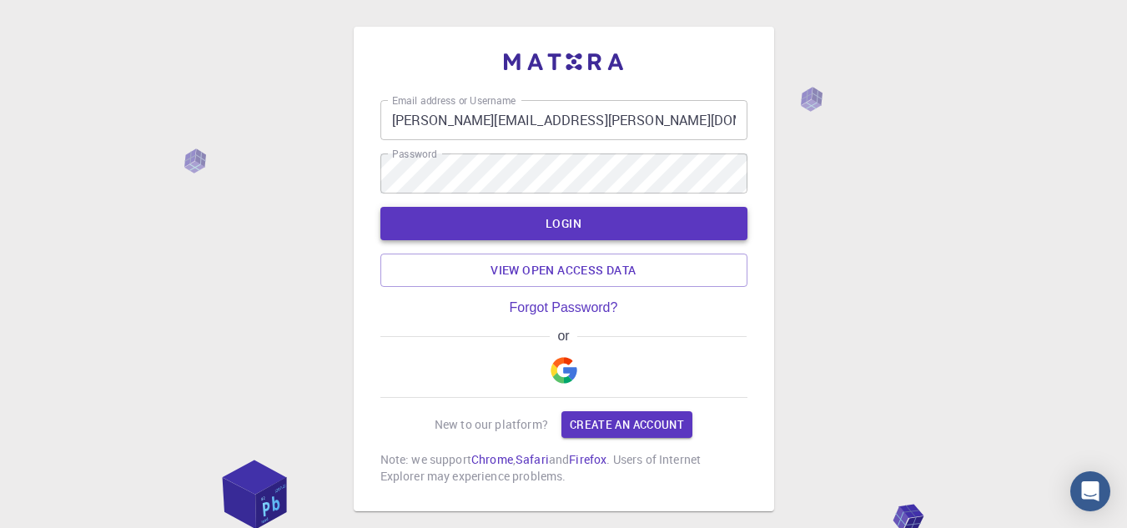 Image resolution: width=1127 pixels, height=528 pixels. I want to click on span: or, so click(563, 336).